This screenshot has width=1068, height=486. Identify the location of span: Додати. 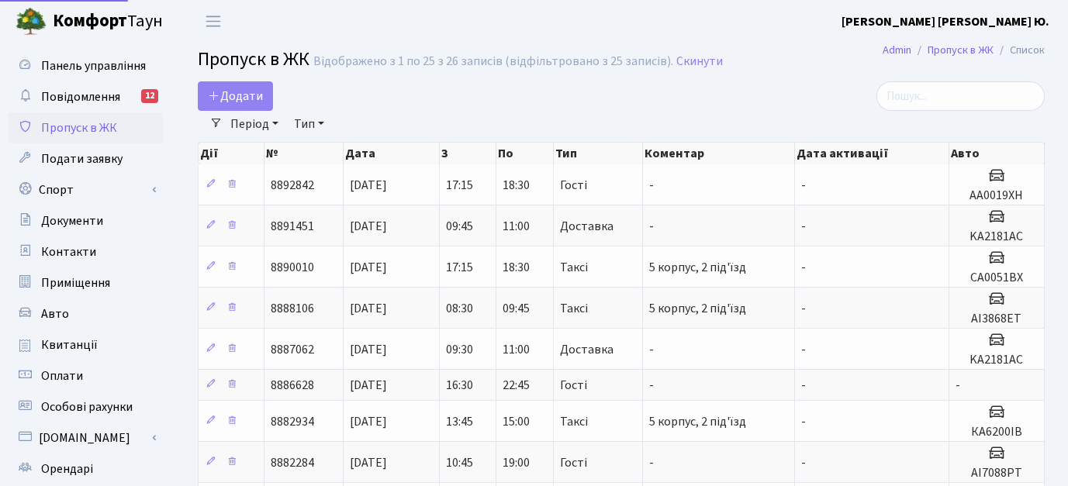
(235, 96).